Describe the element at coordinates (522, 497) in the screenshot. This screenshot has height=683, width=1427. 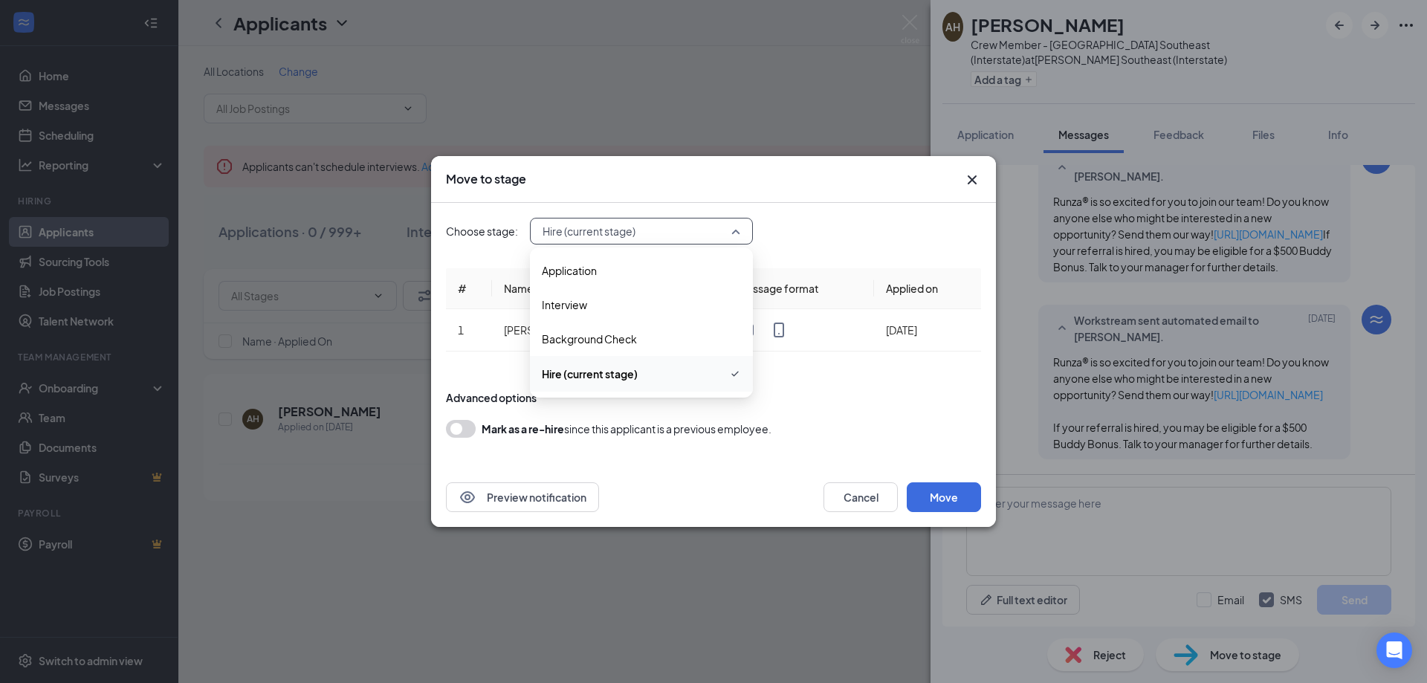
I see `button: EyePreview notification` at that location.